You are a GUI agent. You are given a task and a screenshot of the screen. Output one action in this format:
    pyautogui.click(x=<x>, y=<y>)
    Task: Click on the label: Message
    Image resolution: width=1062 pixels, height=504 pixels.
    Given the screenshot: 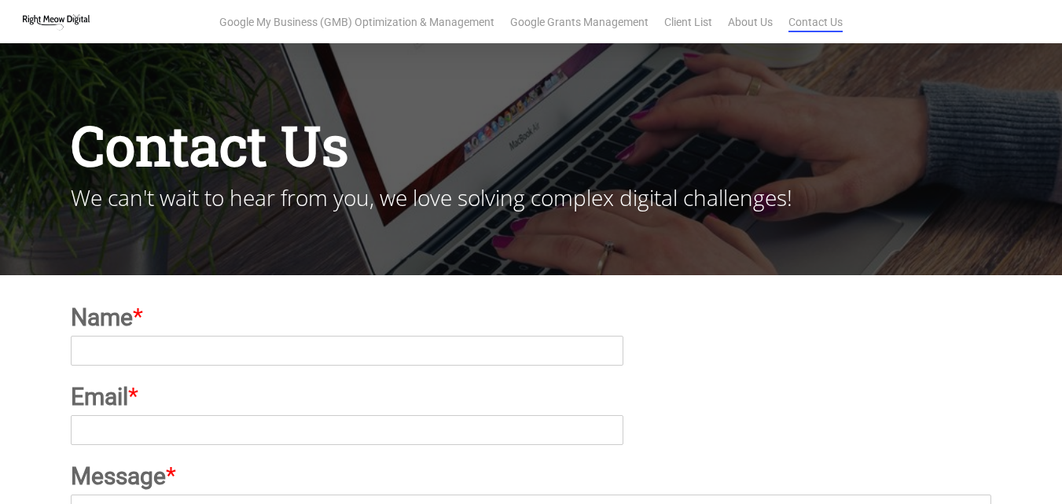 What is the action you would take?
    pyautogui.click(x=530, y=475)
    